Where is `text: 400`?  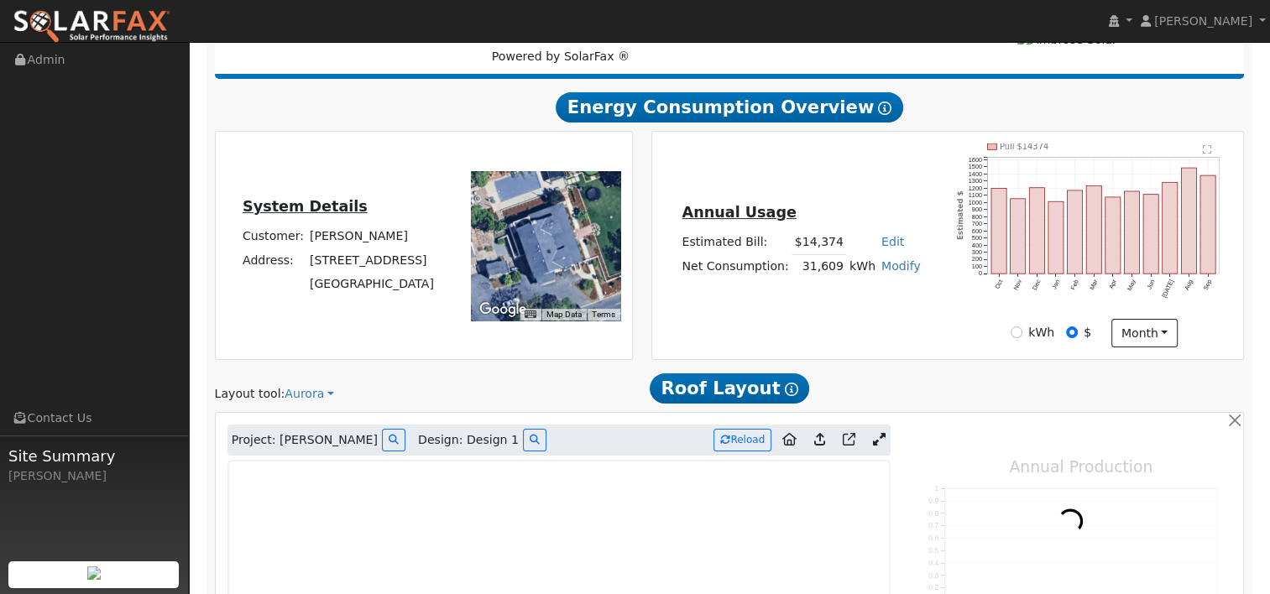
text: 400 is located at coordinates (976, 245).